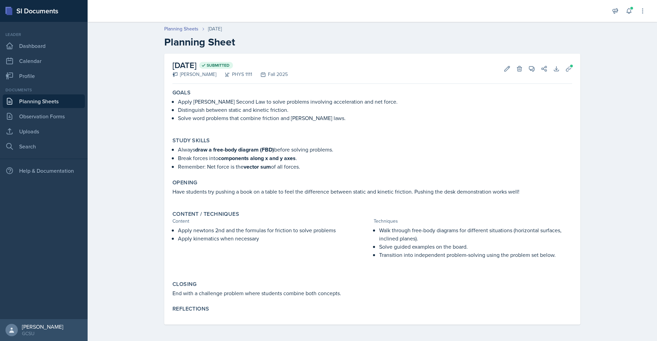  Describe the element at coordinates (191, 141) in the screenshot. I see `label: Study Skills` at that location.